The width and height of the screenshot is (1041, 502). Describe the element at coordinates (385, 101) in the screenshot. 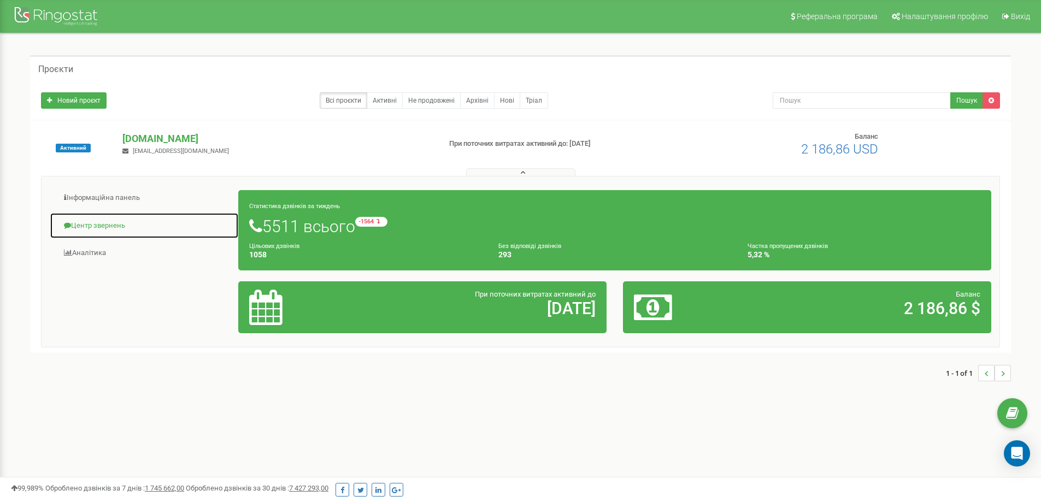

I see `a: Активні` at that location.